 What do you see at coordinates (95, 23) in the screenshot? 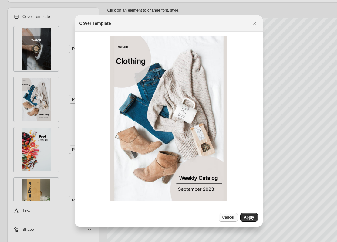
I see `h2: Cover Template` at bounding box center [95, 23].